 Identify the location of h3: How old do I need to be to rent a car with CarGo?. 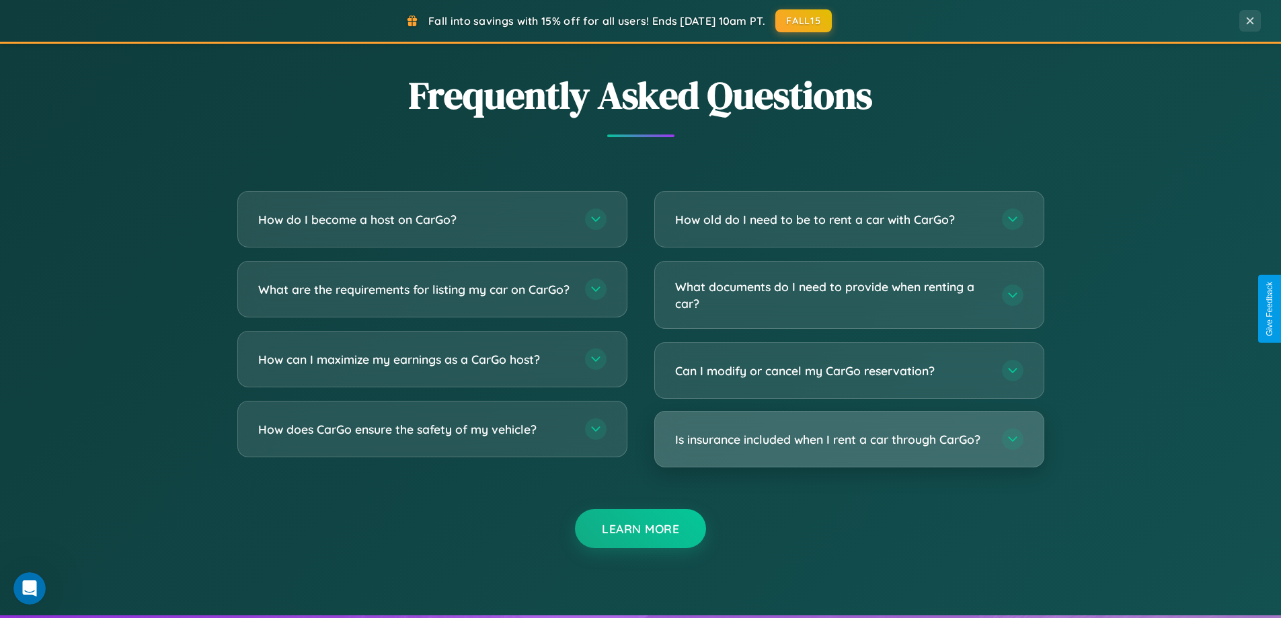
(832, 219).